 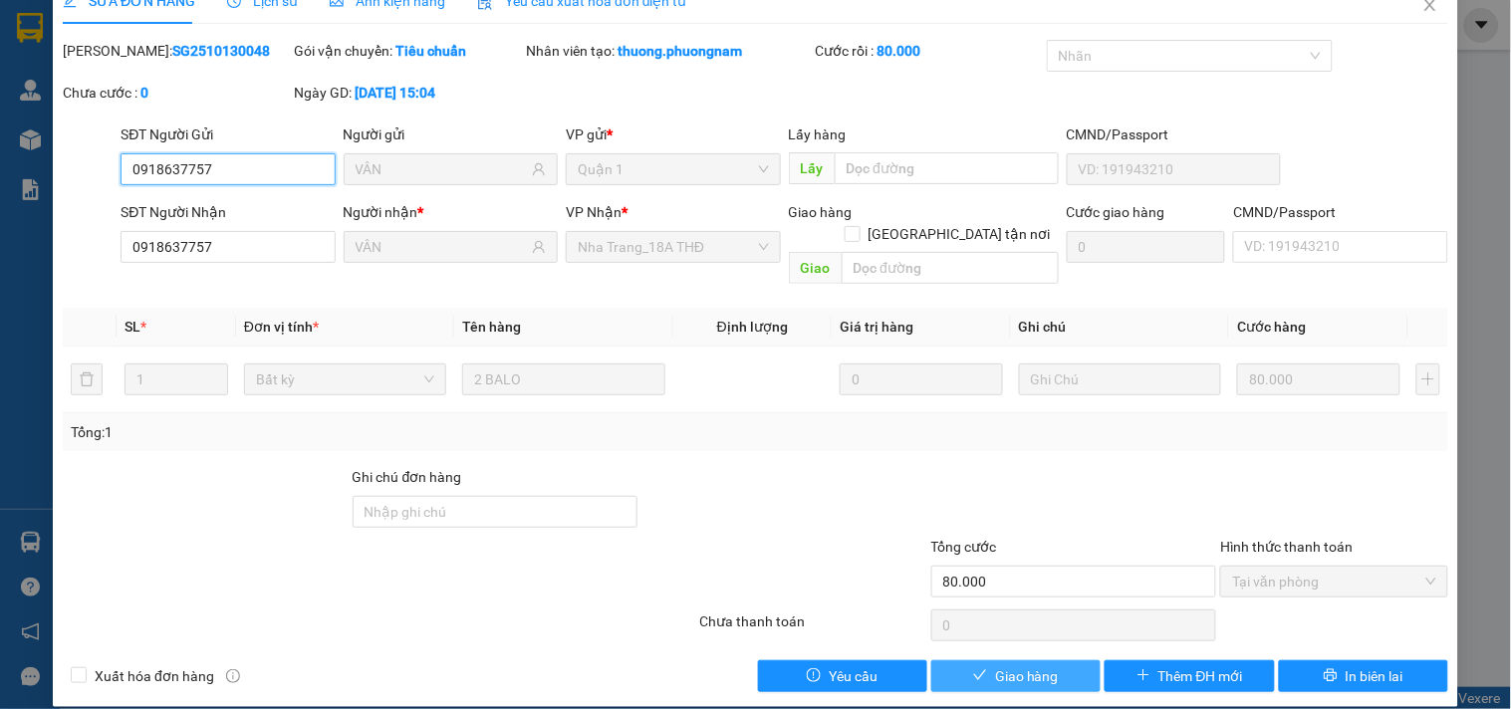 I want to click on button: checkGiao hàng, so click(x=1016, y=676).